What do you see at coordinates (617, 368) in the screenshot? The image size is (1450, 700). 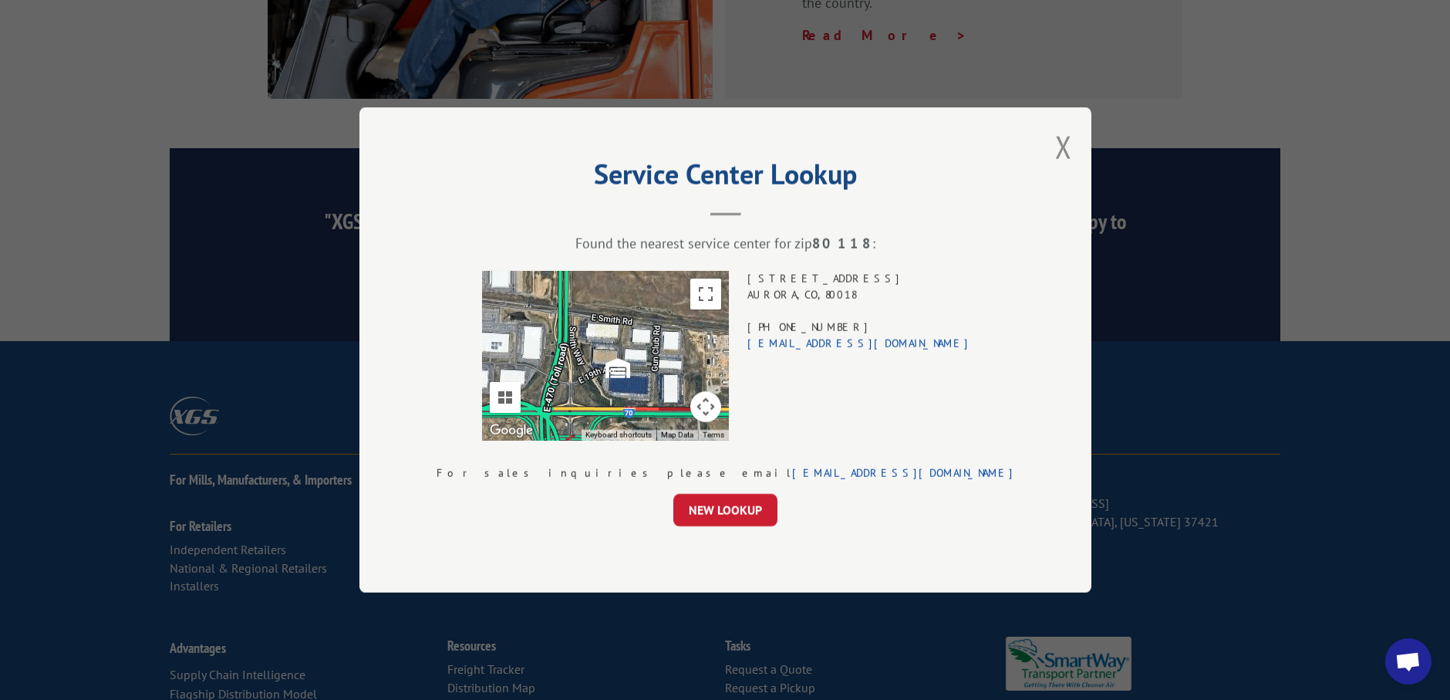 I see `img: svg%3E` at bounding box center [617, 368].